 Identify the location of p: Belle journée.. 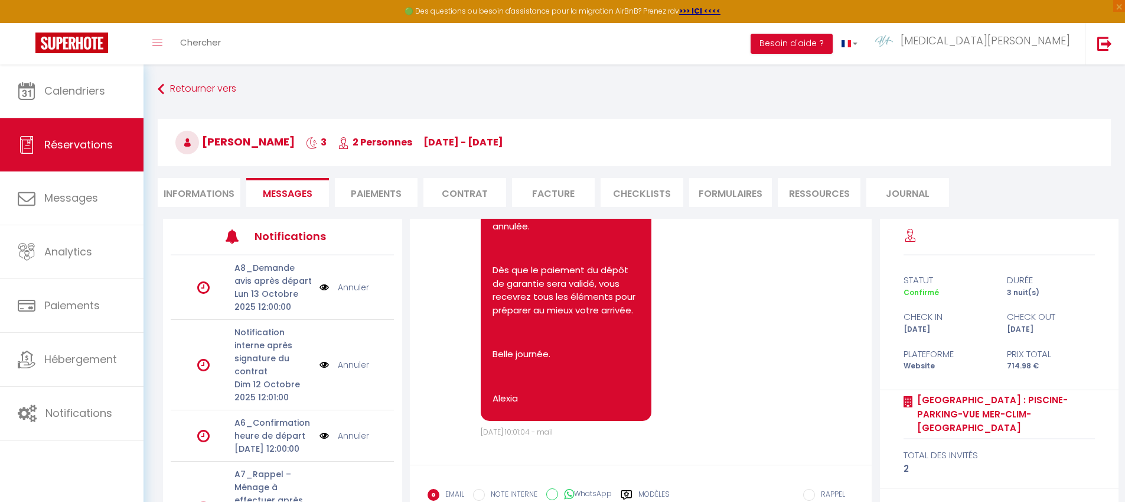
(566, 354).